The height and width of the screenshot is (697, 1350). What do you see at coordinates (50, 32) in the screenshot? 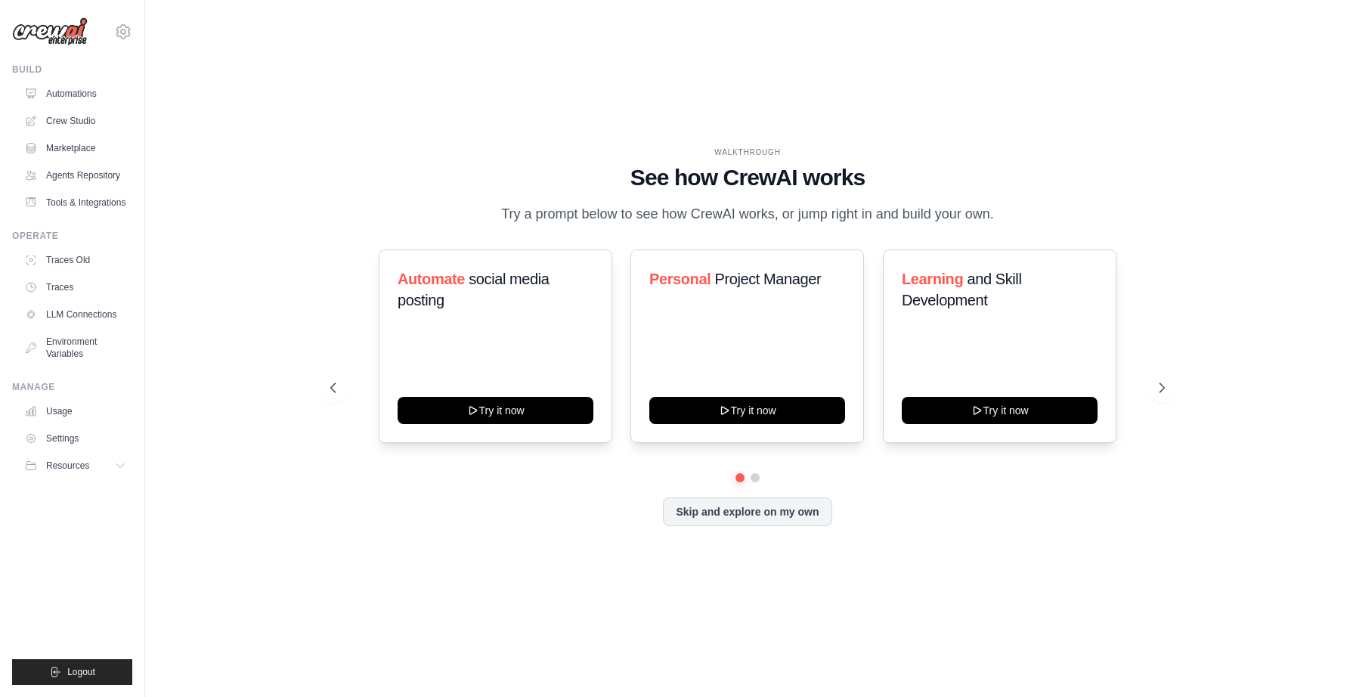
I see `img: Logo` at bounding box center [50, 32].